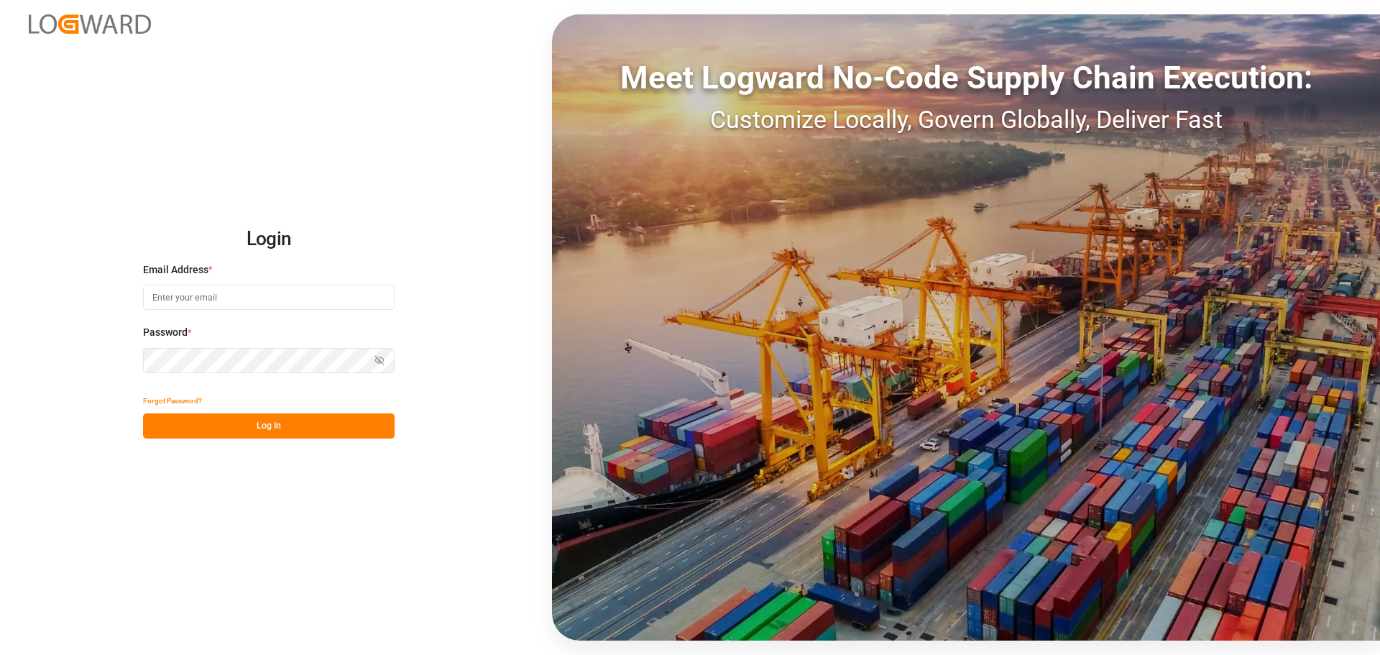 Image resolution: width=1380 pixels, height=655 pixels. I want to click on img: Logward_new_orange.png, so click(90, 24).